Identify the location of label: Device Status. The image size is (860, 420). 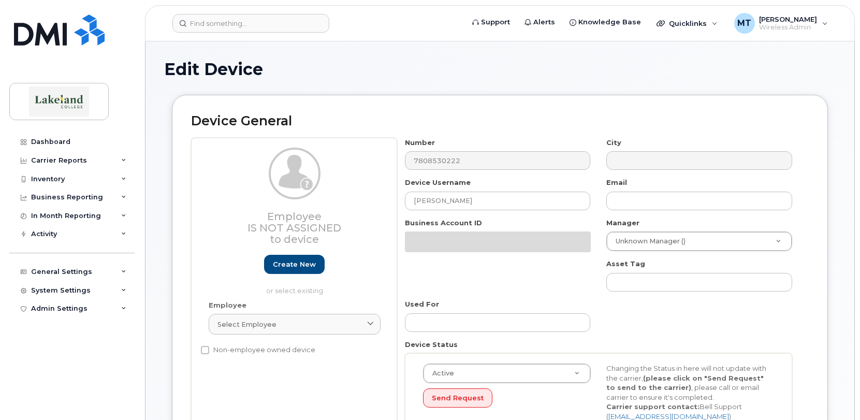
(431, 344).